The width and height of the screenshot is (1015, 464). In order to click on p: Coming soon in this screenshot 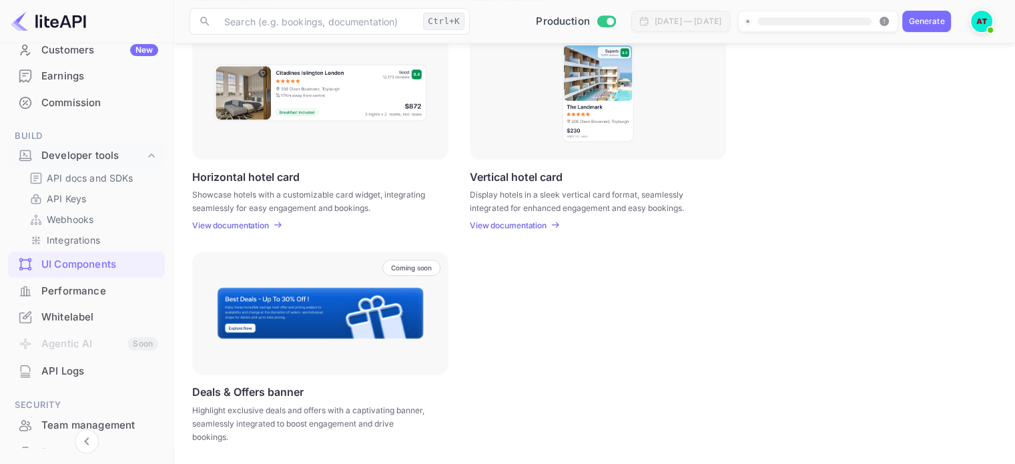, I will do `click(411, 268)`.